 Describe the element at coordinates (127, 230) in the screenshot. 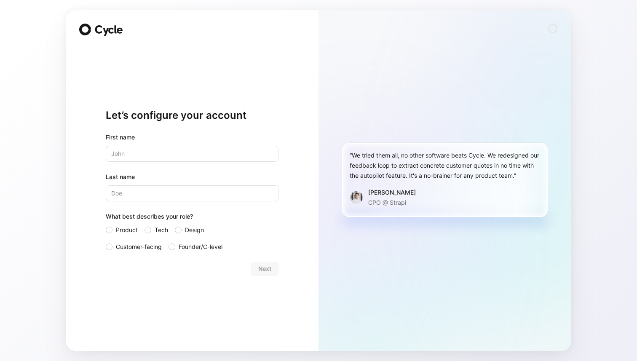

I see `span: Product` at that location.